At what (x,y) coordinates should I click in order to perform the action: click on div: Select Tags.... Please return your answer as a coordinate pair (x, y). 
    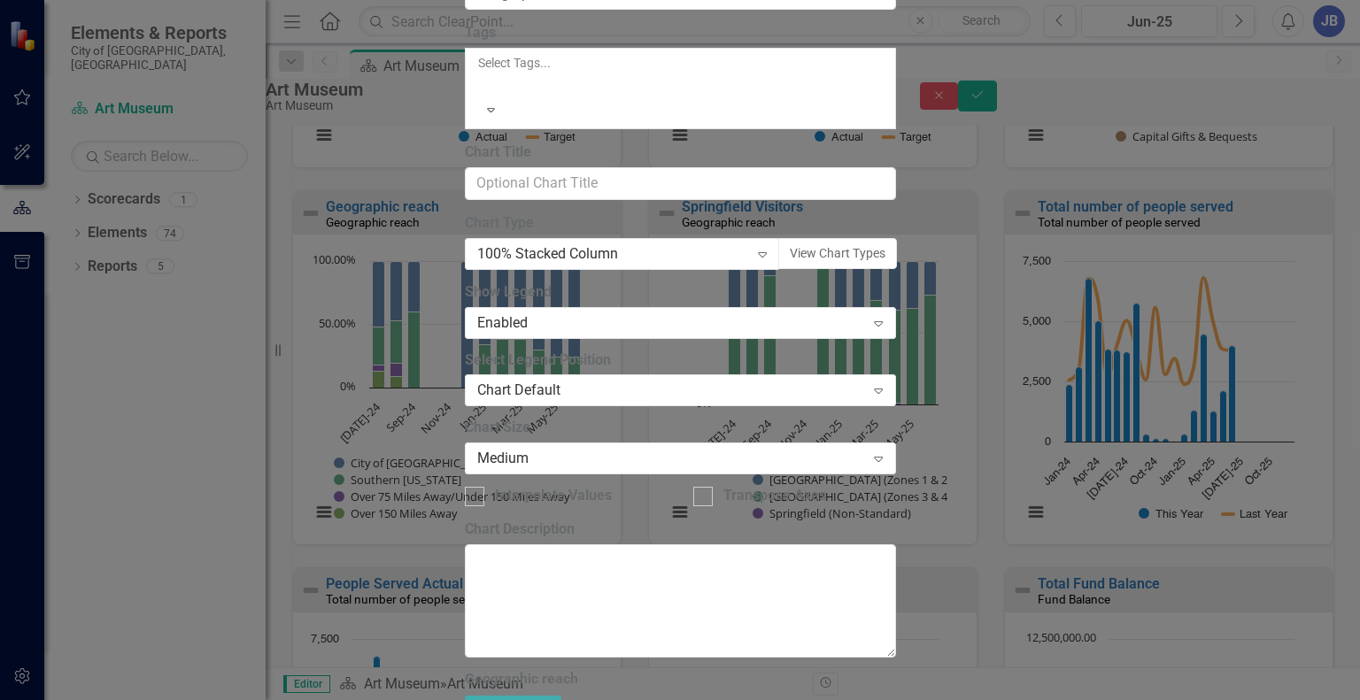
    Looking at the image, I should click on (680, 63).